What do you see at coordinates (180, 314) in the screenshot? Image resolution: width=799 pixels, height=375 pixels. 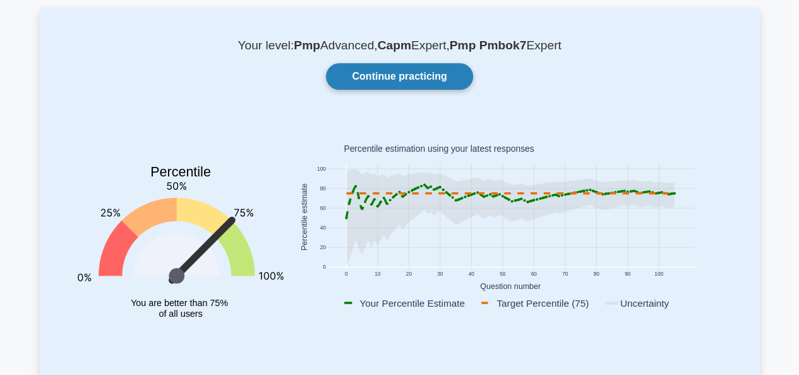 I see `tspan: of all users` at bounding box center [180, 314].